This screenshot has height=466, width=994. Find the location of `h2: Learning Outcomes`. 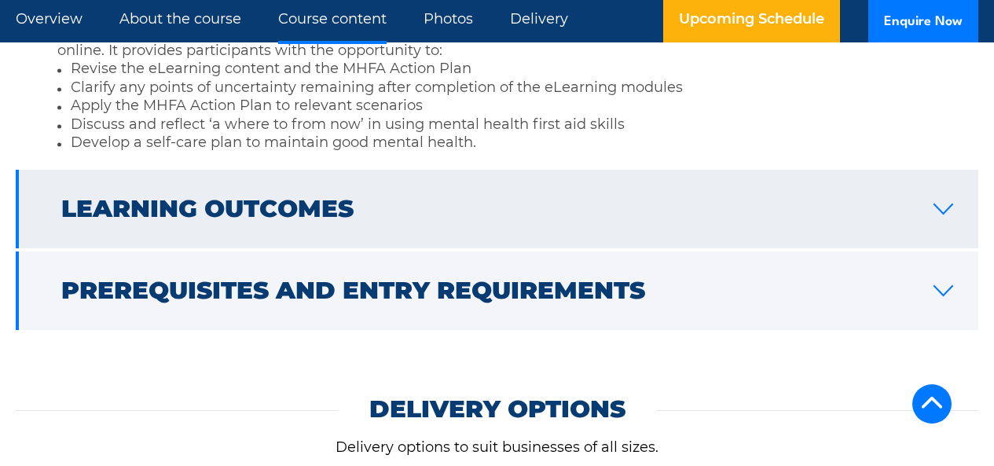

h2: Learning Outcomes is located at coordinates (485, 208).